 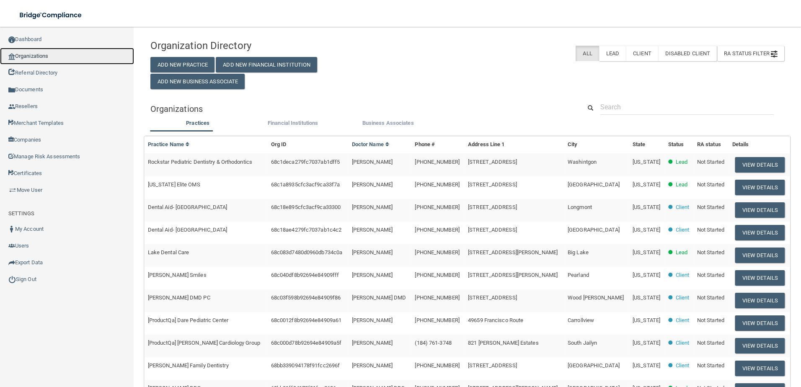 I want to click on input: Search, so click(x=687, y=107).